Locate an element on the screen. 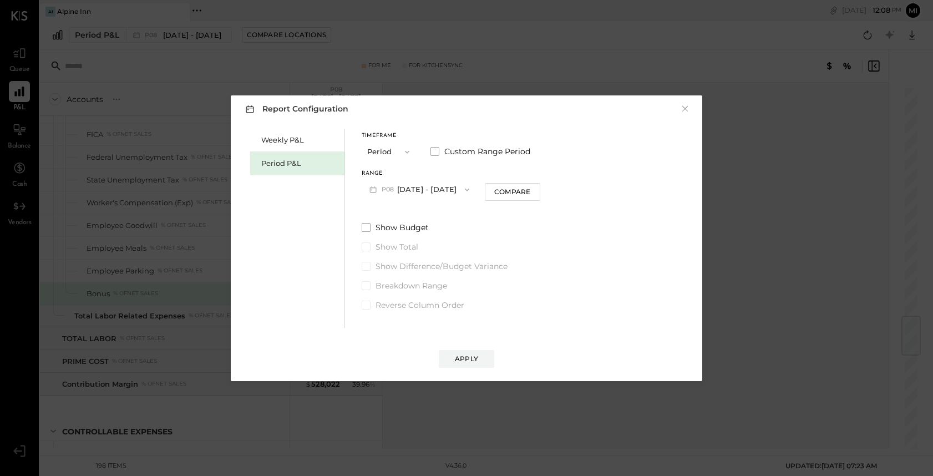 This screenshot has width=933, height=476. span: Custom Range Period is located at coordinates (487, 151).